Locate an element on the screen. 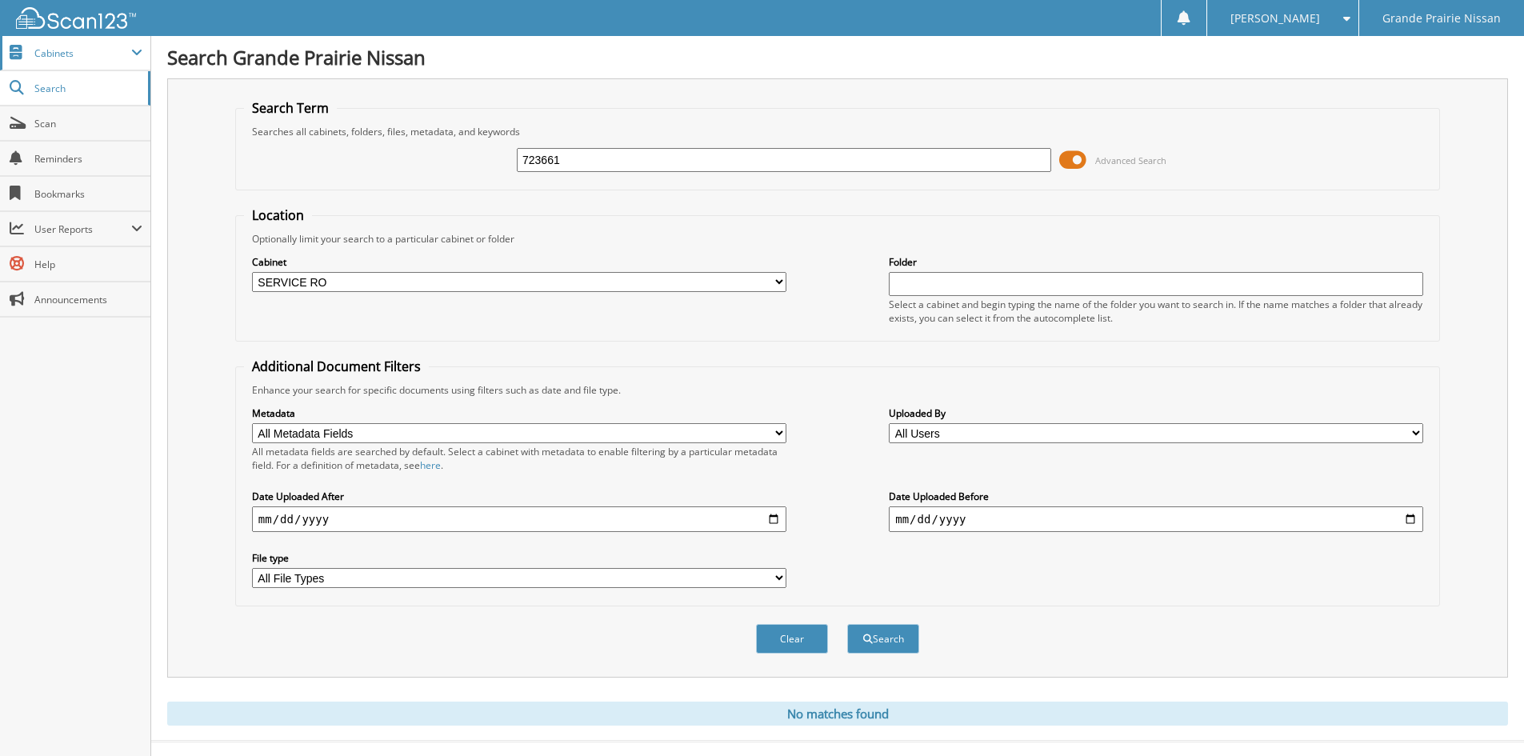 The width and height of the screenshot is (1524, 756). div: All metadata fields are searched by default. Select a cabinet with metadata to enable filtering b... is located at coordinates (519, 458).